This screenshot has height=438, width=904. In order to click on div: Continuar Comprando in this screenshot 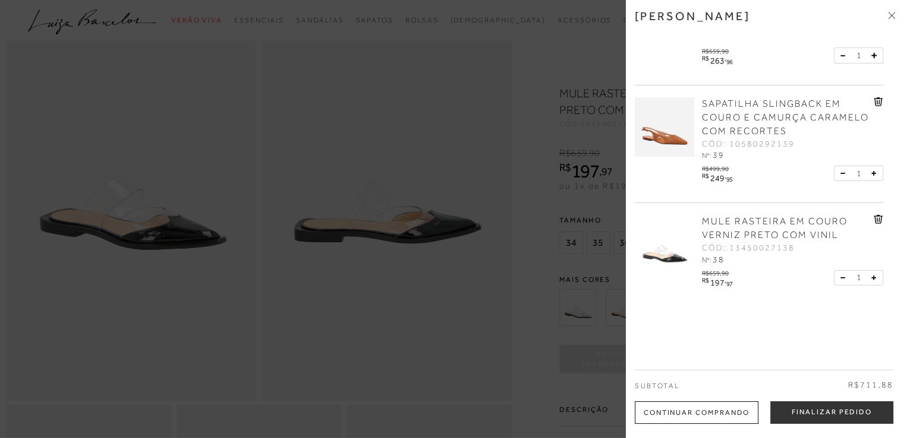, I will do `click(696, 413)`.